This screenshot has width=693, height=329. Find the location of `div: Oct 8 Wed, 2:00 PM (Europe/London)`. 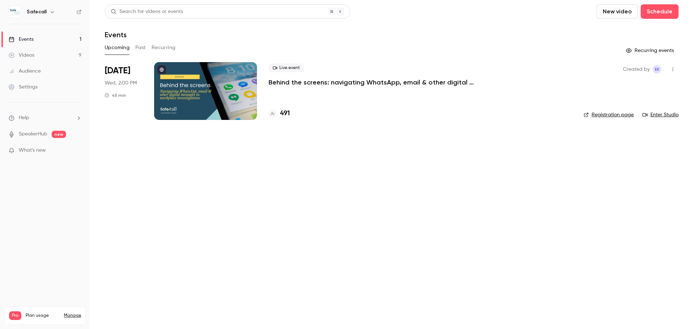

div: Oct 8 Wed, 2:00 PM (Europe/London) is located at coordinates (123, 91).